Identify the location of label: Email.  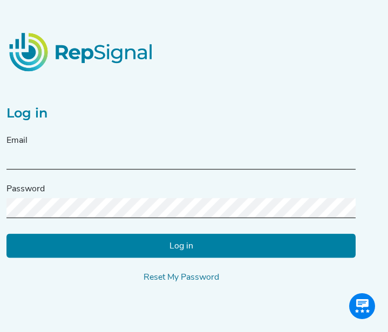
(17, 141).